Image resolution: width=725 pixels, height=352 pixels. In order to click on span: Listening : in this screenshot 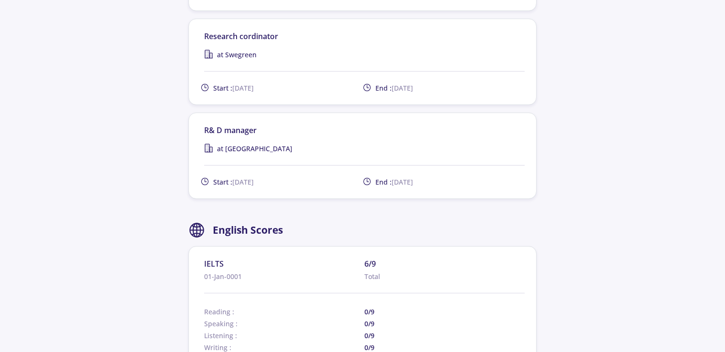, I will do `click(284, 335)`.